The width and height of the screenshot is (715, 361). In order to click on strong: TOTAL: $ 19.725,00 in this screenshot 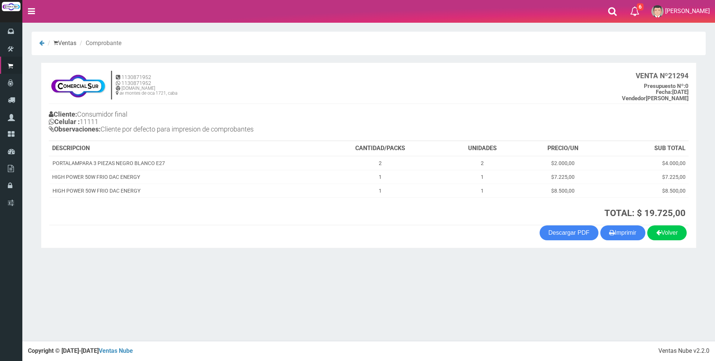, I will do `click(645, 213)`.